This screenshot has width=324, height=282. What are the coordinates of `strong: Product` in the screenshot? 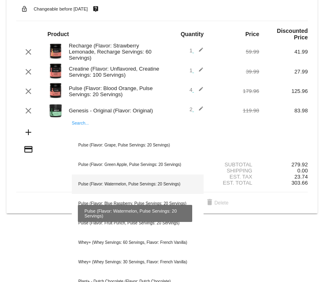 It's located at (58, 34).